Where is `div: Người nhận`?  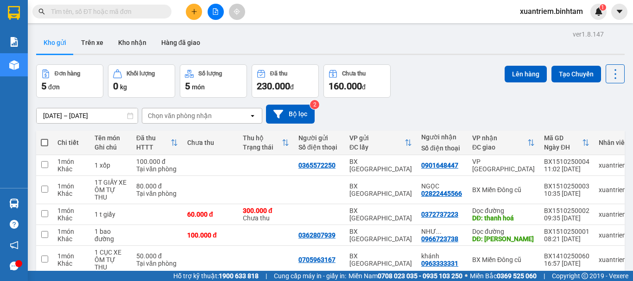
div: Người nhận is located at coordinates (442, 137).